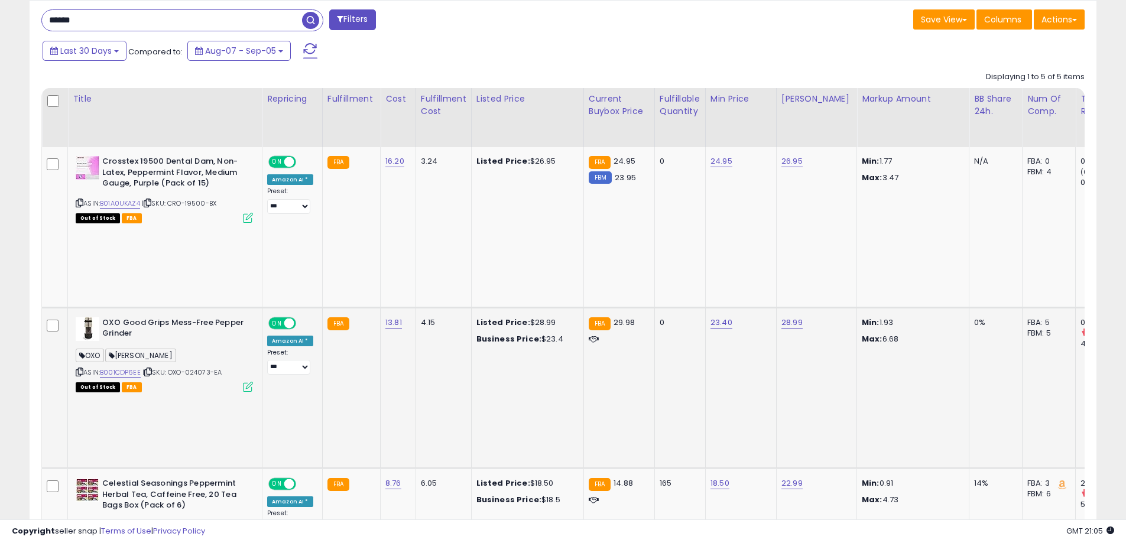 Image resolution: width=1126 pixels, height=543 pixels. What do you see at coordinates (87, 490) in the screenshot?
I see `img: 61iWD7RnSeL._SL40_.jpg` at bounding box center [87, 490].